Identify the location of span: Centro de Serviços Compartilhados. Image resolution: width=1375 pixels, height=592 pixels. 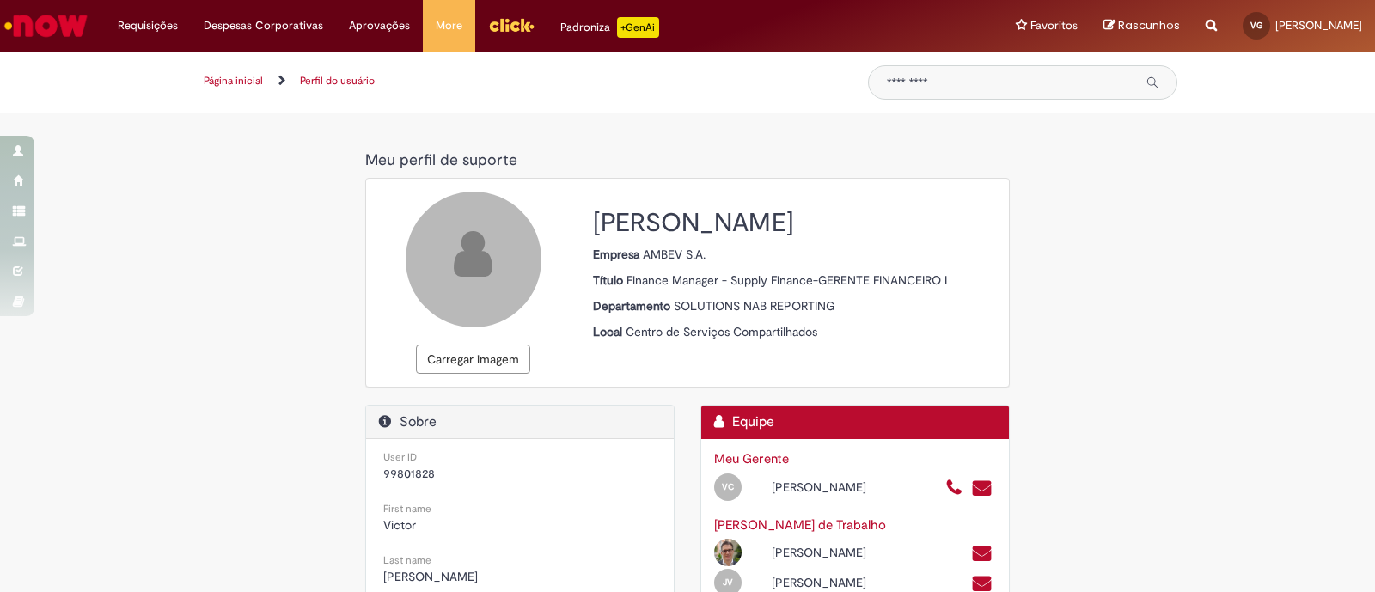
(721, 332).